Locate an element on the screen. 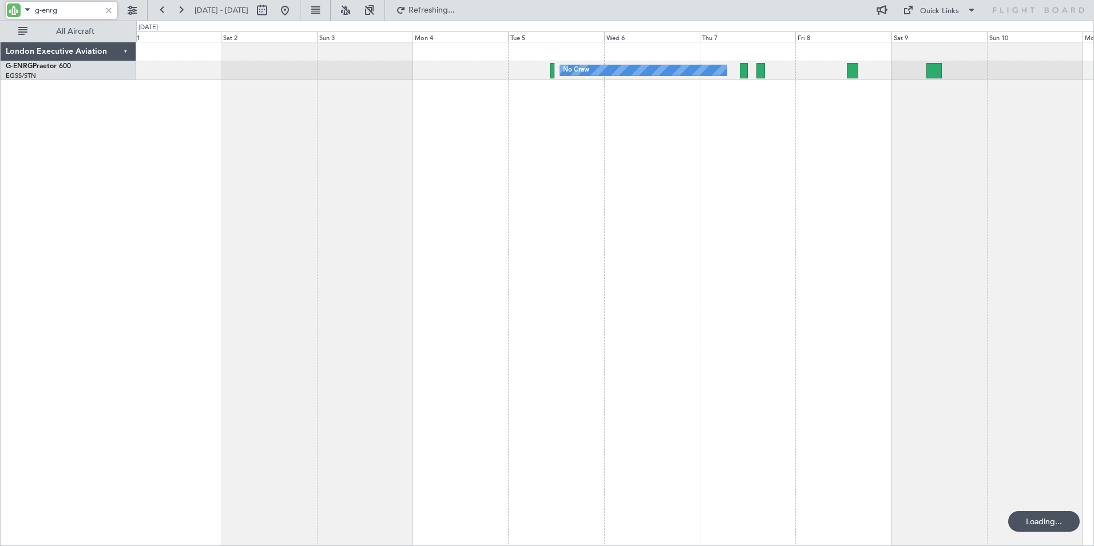 The width and height of the screenshot is (1094, 546). div: No Crew is located at coordinates (576, 70).